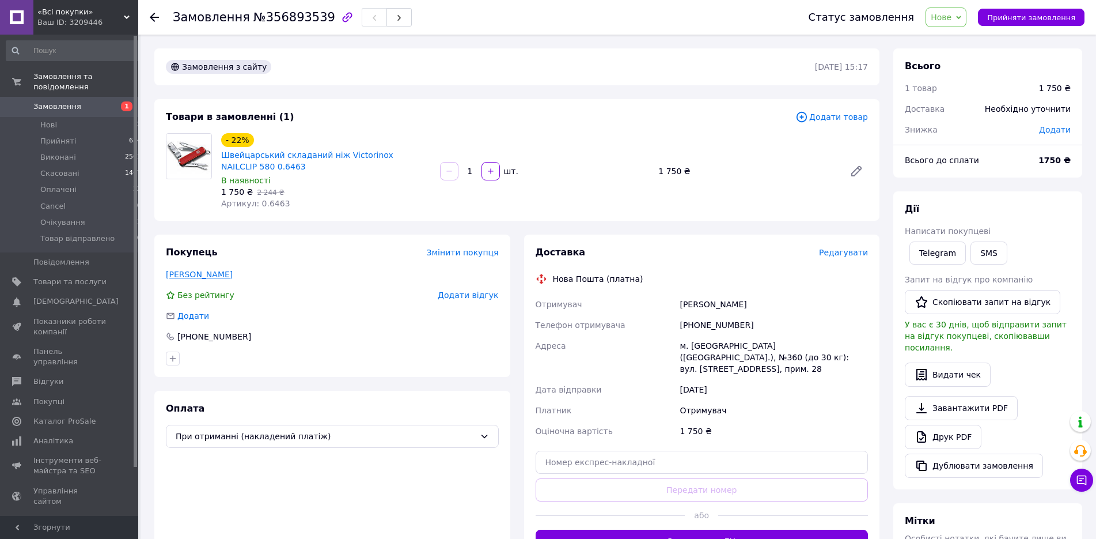  What do you see at coordinates (70, 465) in the screenshot?
I see `span: Інструменти веб-майстра та SEO` at bounding box center [70, 465].